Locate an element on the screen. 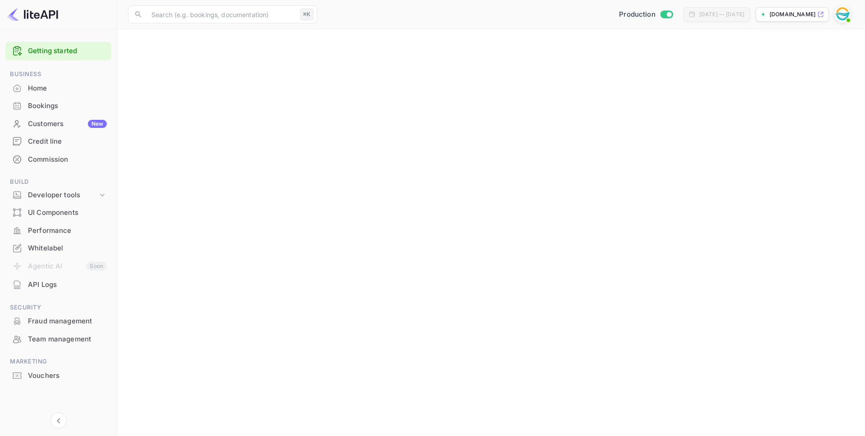 This screenshot has height=436, width=865. a: Credit line is located at coordinates (58, 141).